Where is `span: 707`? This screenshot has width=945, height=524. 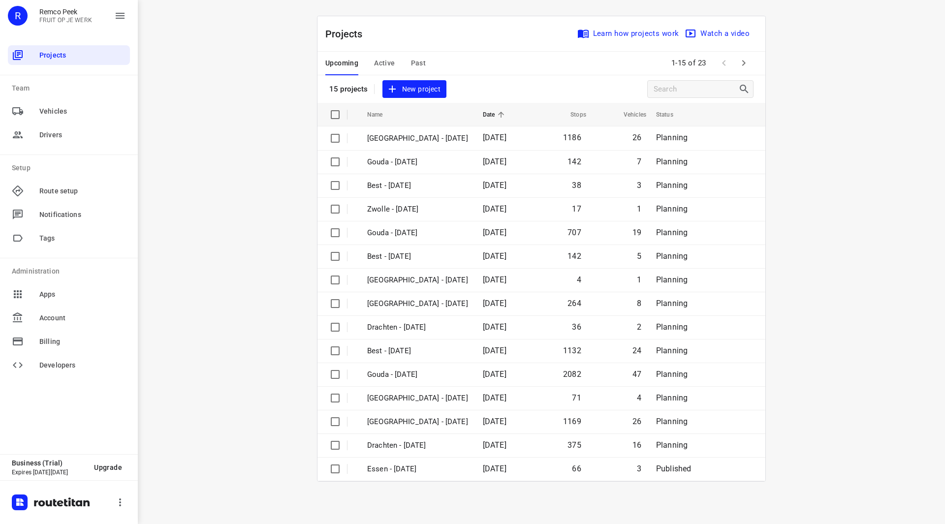
span: 707 is located at coordinates (575, 232).